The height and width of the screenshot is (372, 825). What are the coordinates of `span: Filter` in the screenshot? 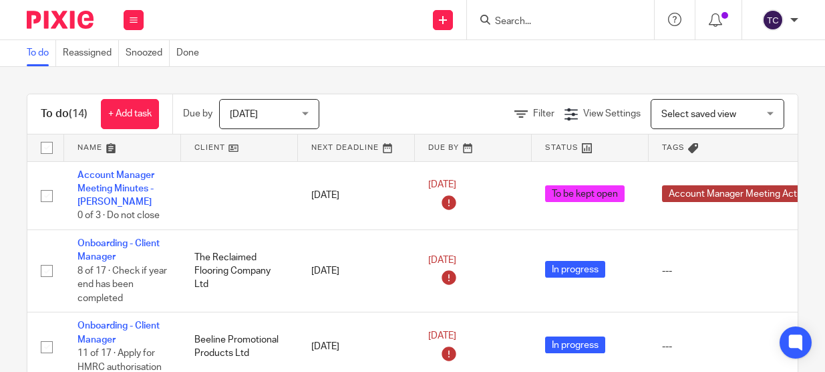 It's located at (544, 114).